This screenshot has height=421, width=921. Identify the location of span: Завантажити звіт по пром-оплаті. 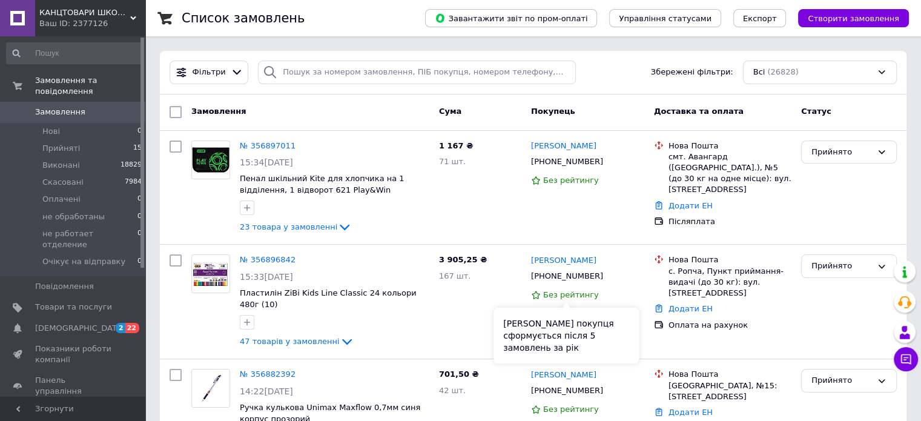
(511, 18).